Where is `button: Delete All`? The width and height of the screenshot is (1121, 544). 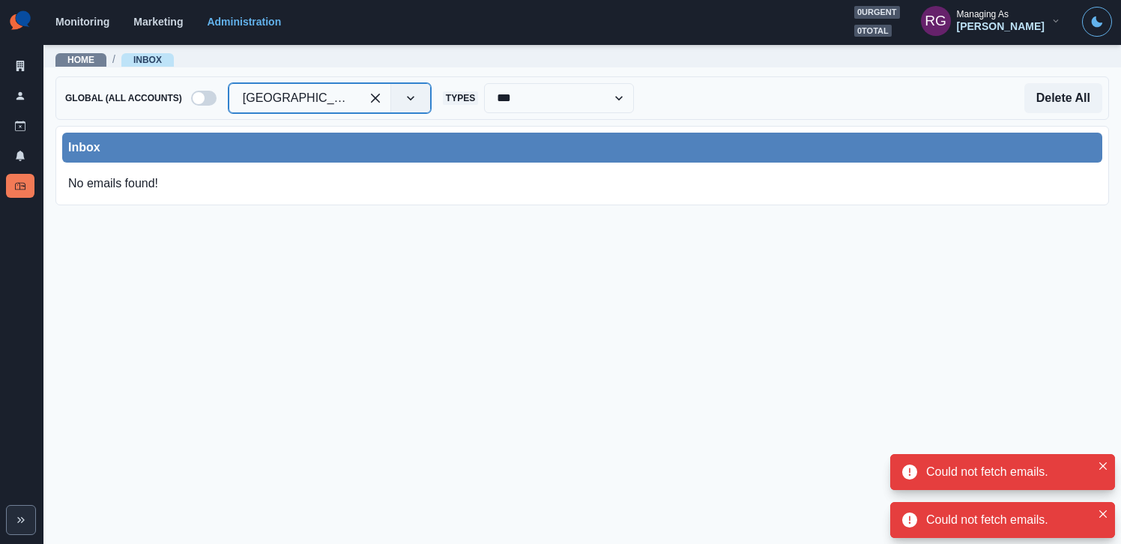 button: Delete All is located at coordinates (1064, 98).